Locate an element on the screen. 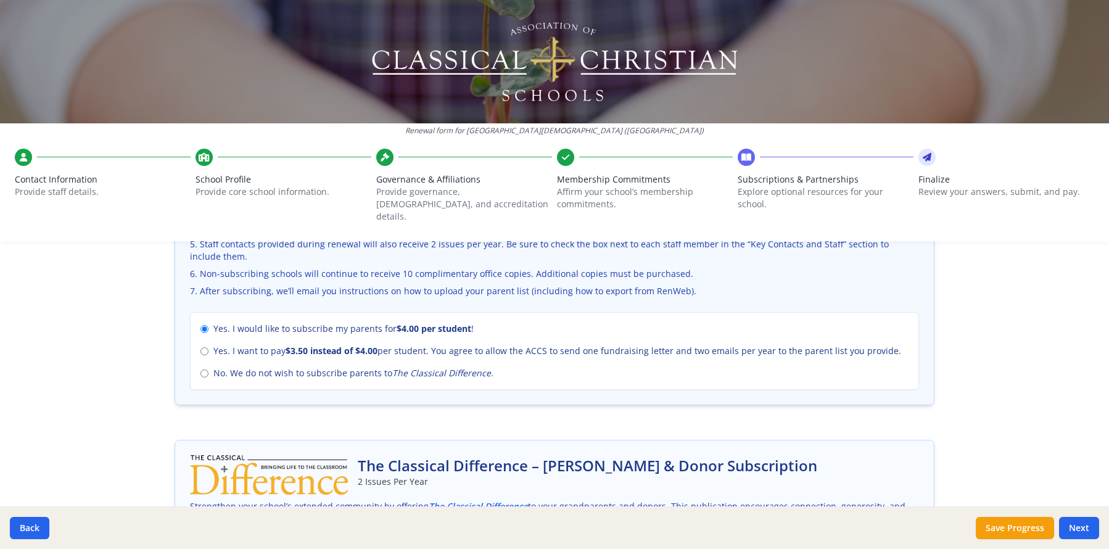 The width and height of the screenshot is (1109, 549). span: Yes. I want to pay per student. You agree to allow the ACCS to send one fundraising letter and tw... is located at coordinates (557, 351).